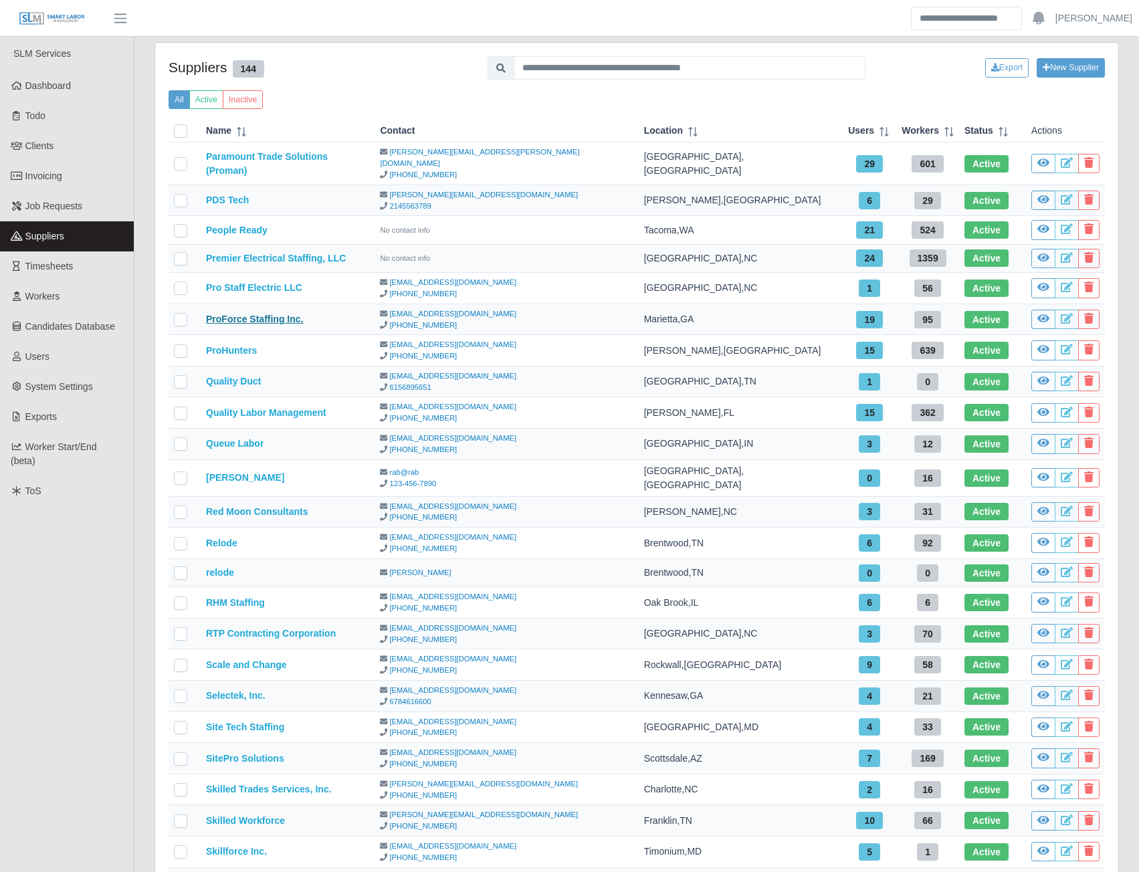 Image resolution: width=1139 pixels, height=872 pixels. What do you see at coordinates (928, 444) in the screenshot?
I see `span: 12` at bounding box center [928, 444].